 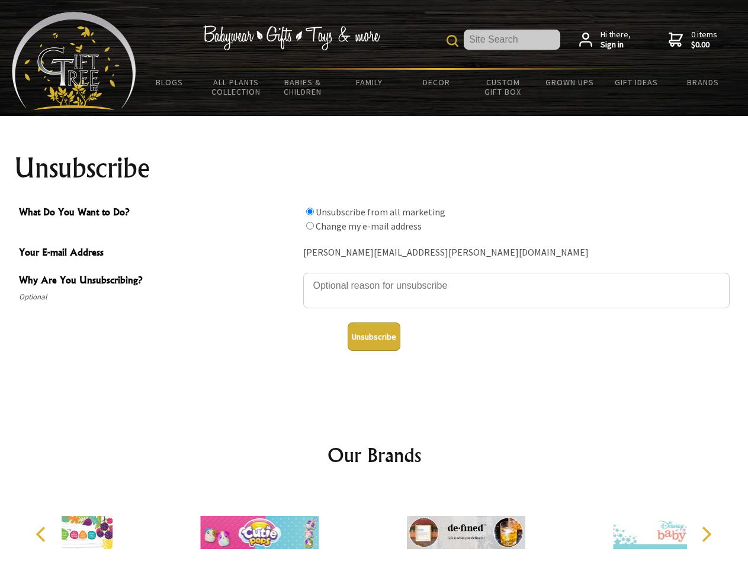 I want to click on input: Site Search, so click(x=512, y=40).